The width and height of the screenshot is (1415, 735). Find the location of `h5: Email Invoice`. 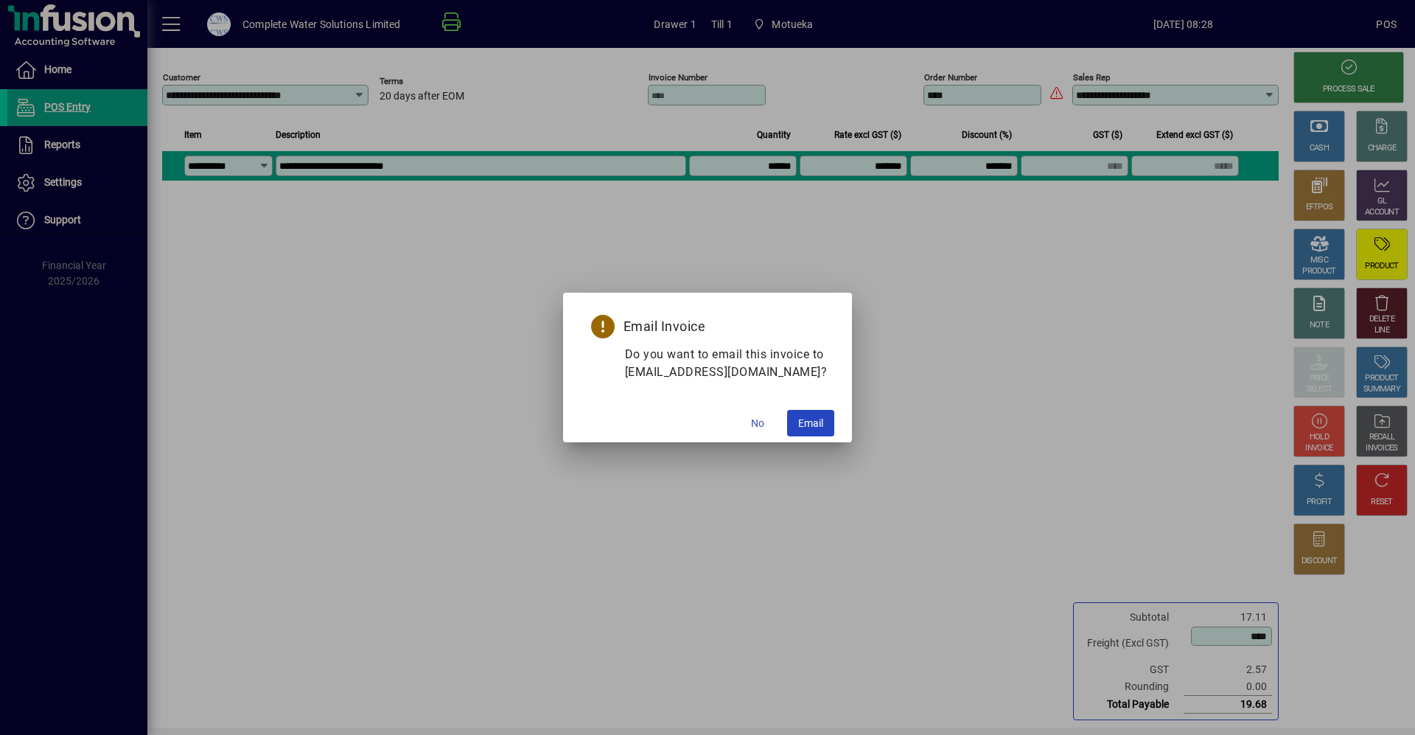

h5: Email Invoice is located at coordinates (707, 326).